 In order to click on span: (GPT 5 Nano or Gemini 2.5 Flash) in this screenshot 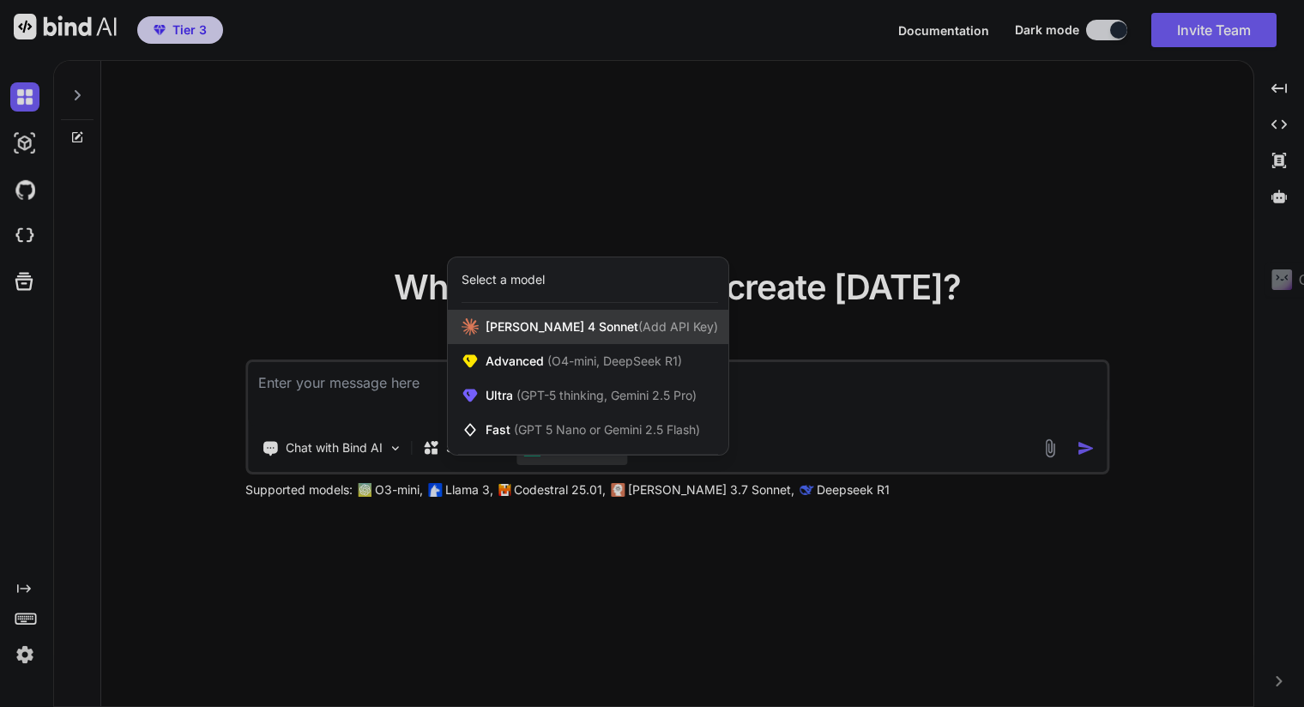, I will do `click(606, 429)`.